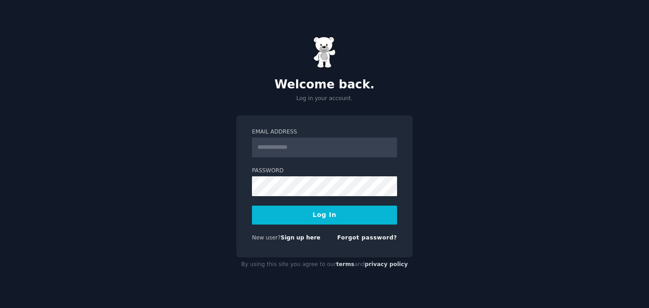  I want to click on button: Log In, so click(324, 215).